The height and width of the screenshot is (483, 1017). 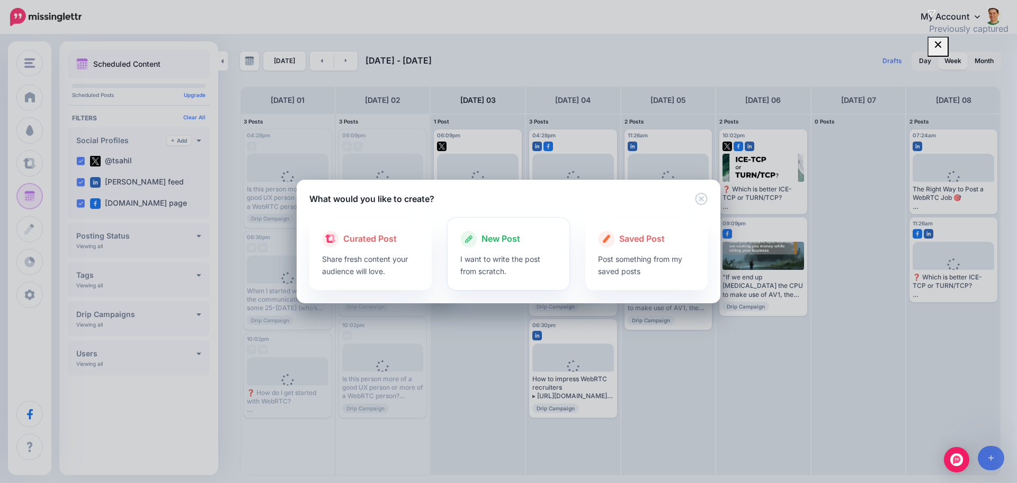 What do you see at coordinates (607, 238) in the screenshot?
I see `img: create.png` at bounding box center [607, 238].